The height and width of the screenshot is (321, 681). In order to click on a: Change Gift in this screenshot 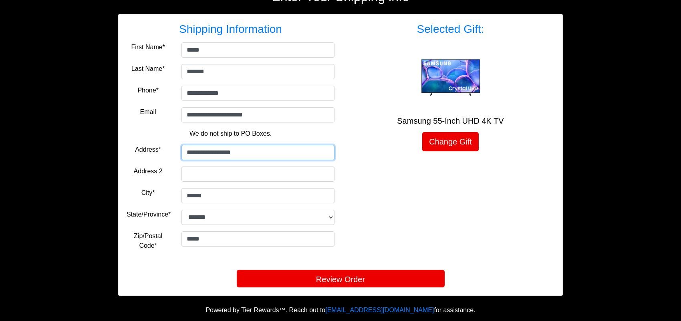, I will do `click(451, 142)`.